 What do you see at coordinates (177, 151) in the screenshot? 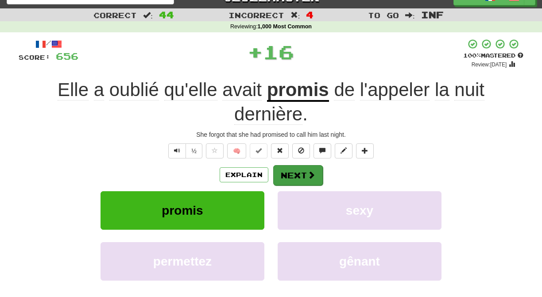
I see `button: Play sentence audio (ctl+space)` at bounding box center [177, 151].